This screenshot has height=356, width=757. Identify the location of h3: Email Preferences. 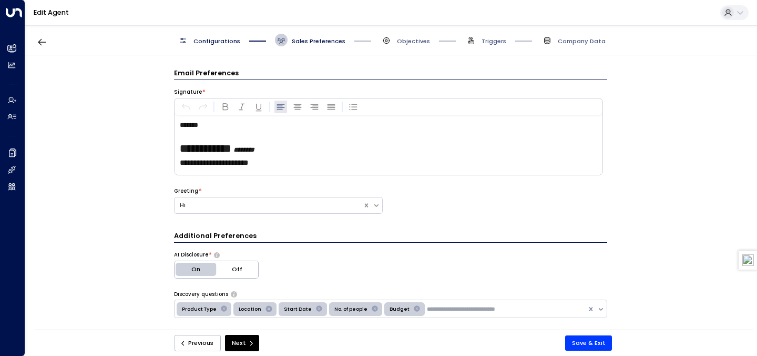
(391, 74).